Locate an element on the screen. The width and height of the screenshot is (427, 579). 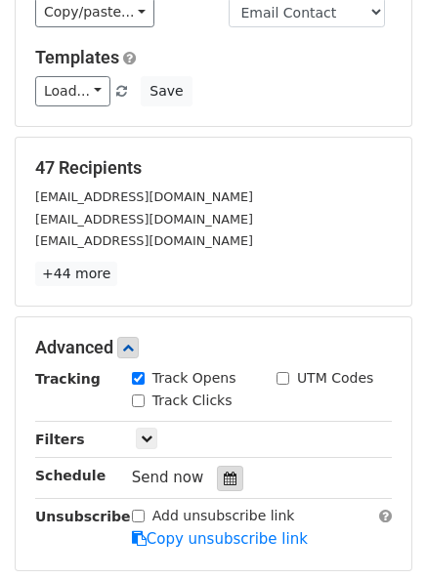
span: Send now is located at coordinates (168, 477).